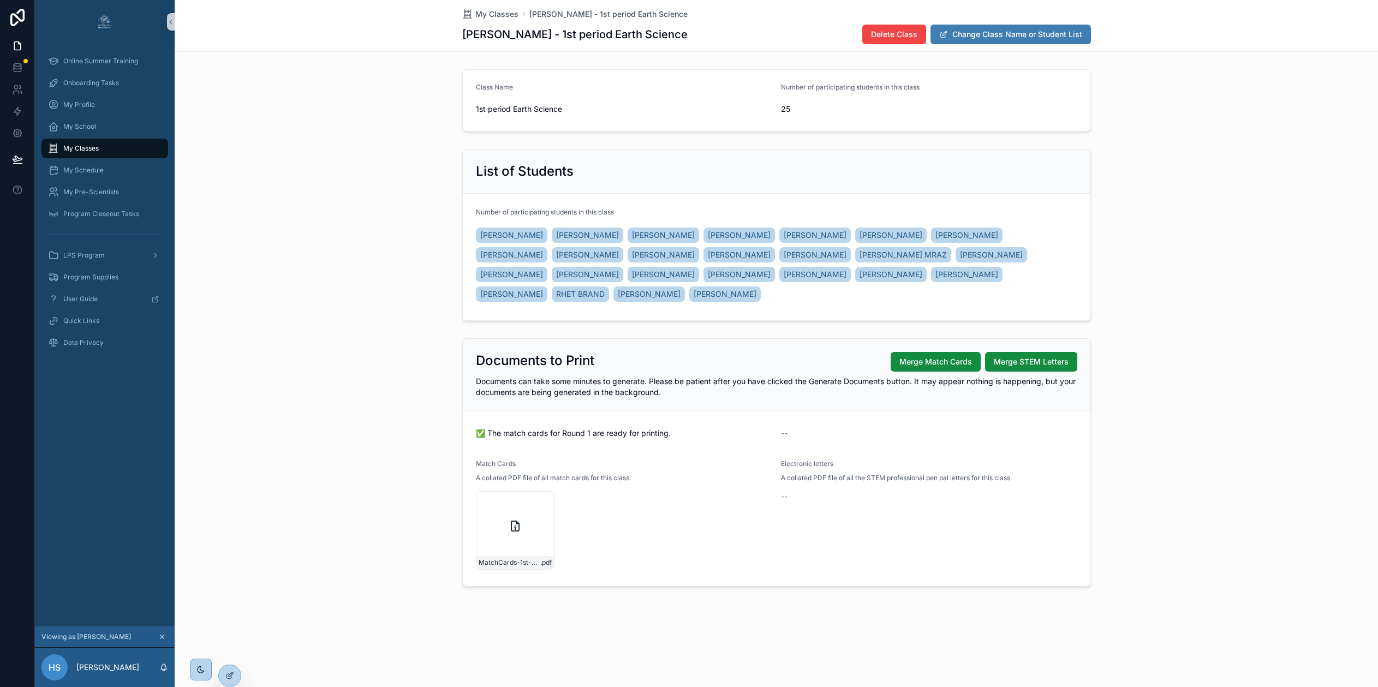  What do you see at coordinates (509, 563) in the screenshot?
I see `span: MatchCards-1st-period-Earth-Science---Round-1` at bounding box center [509, 563].